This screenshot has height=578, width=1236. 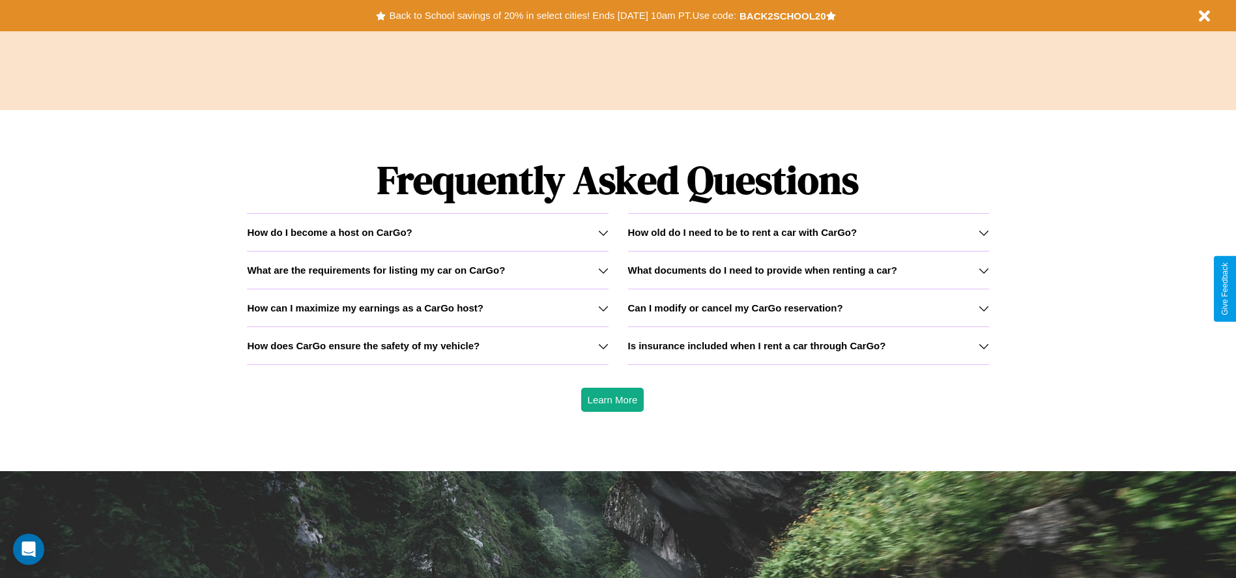 I want to click on h3: What documents do I need to provide when renting a car?, so click(x=762, y=270).